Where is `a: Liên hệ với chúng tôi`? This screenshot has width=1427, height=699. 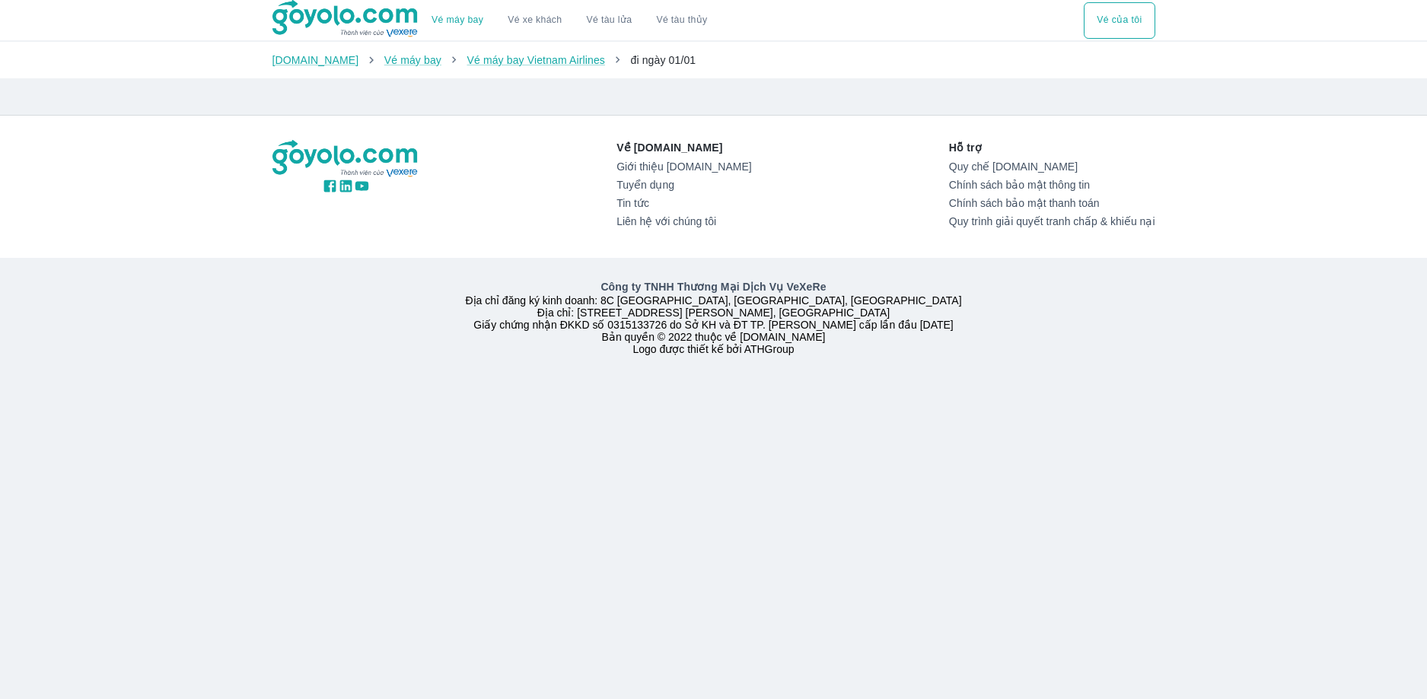
a: Liên hệ với chúng tôi is located at coordinates (683, 221).